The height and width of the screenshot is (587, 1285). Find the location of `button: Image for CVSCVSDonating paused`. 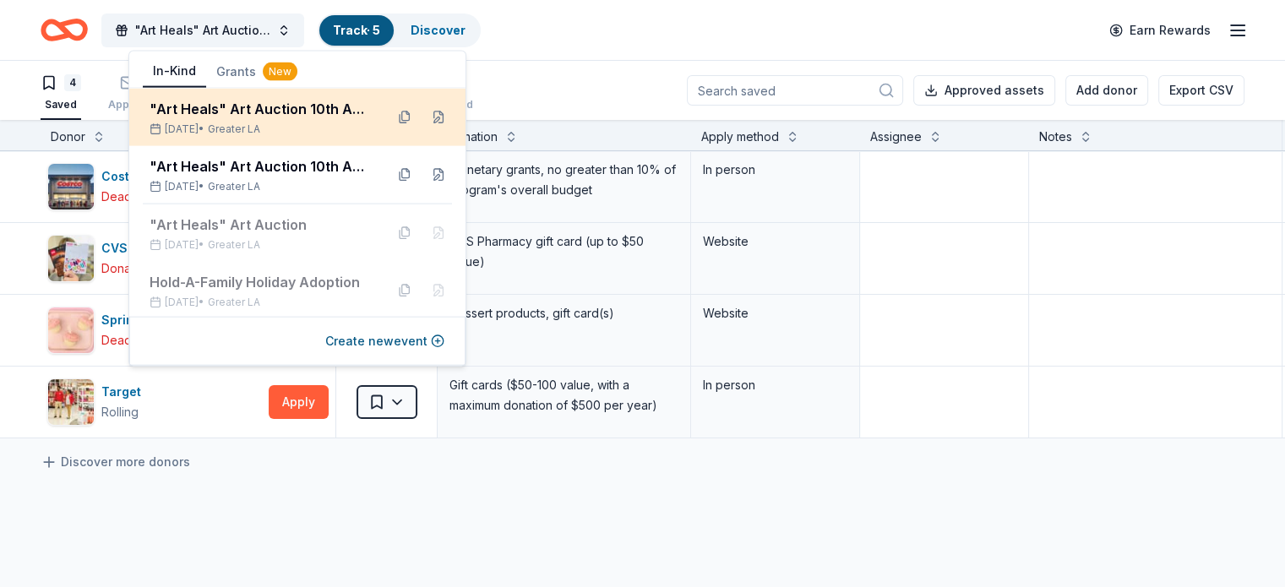

button: Image for CVSCVSDonating paused is located at coordinates (155, 259).